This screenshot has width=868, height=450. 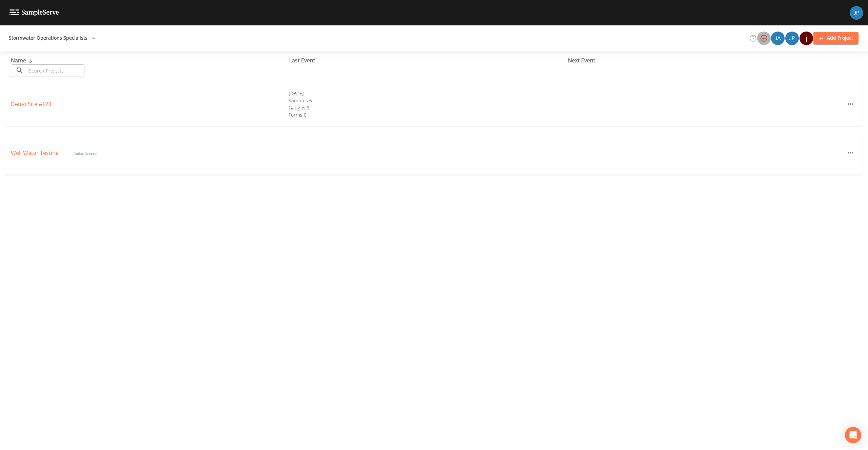 I want to click on div: Open Intercom Messenger, so click(x=853, y=435).